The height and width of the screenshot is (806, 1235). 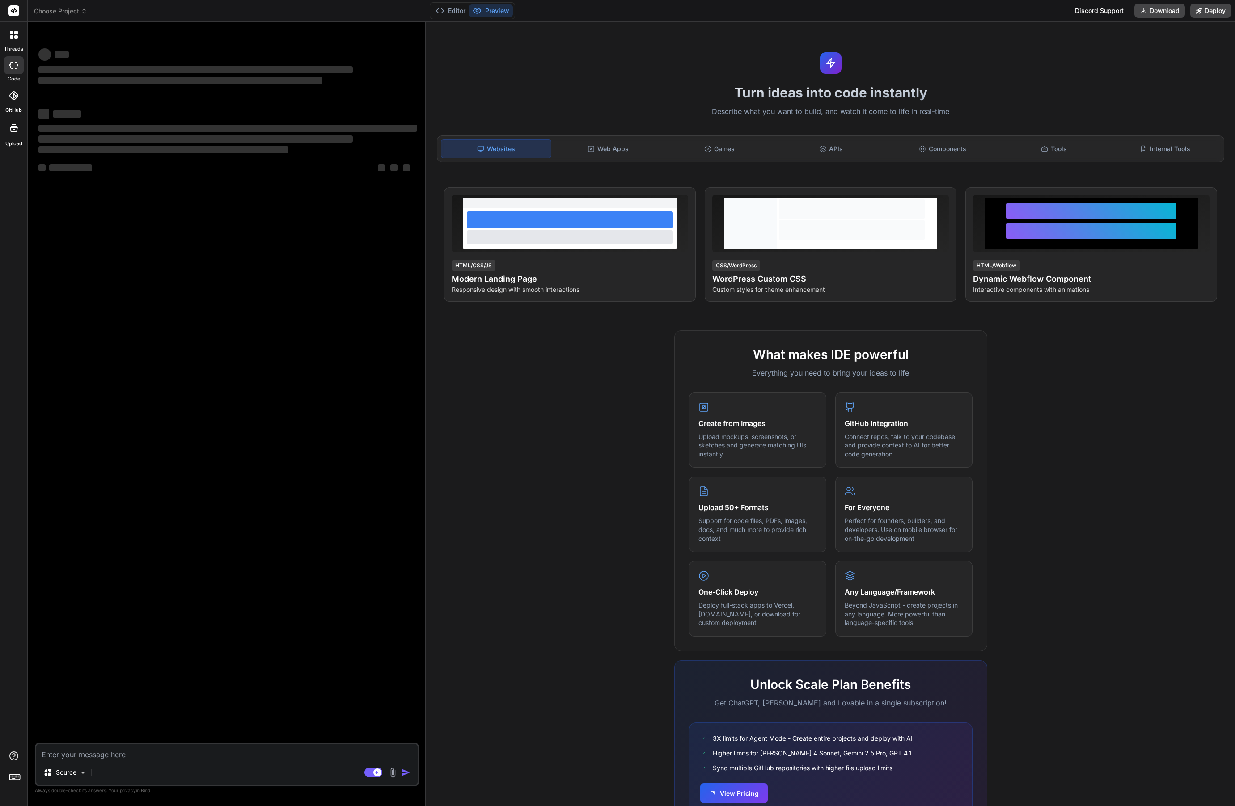 I want to click on p: Interactive components with animations, so click(x=1091, y=290).